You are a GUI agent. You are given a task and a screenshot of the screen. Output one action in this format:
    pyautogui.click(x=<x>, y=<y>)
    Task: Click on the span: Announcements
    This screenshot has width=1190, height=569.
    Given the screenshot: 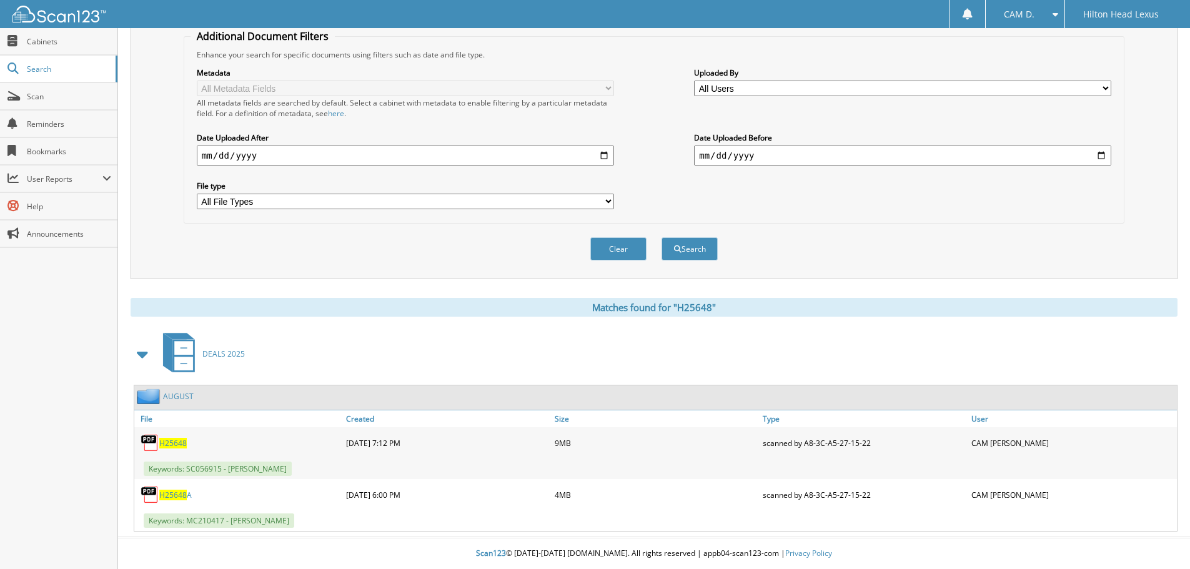 What is the action you would take?
    pyautogui.click(x=69, y=234)
    